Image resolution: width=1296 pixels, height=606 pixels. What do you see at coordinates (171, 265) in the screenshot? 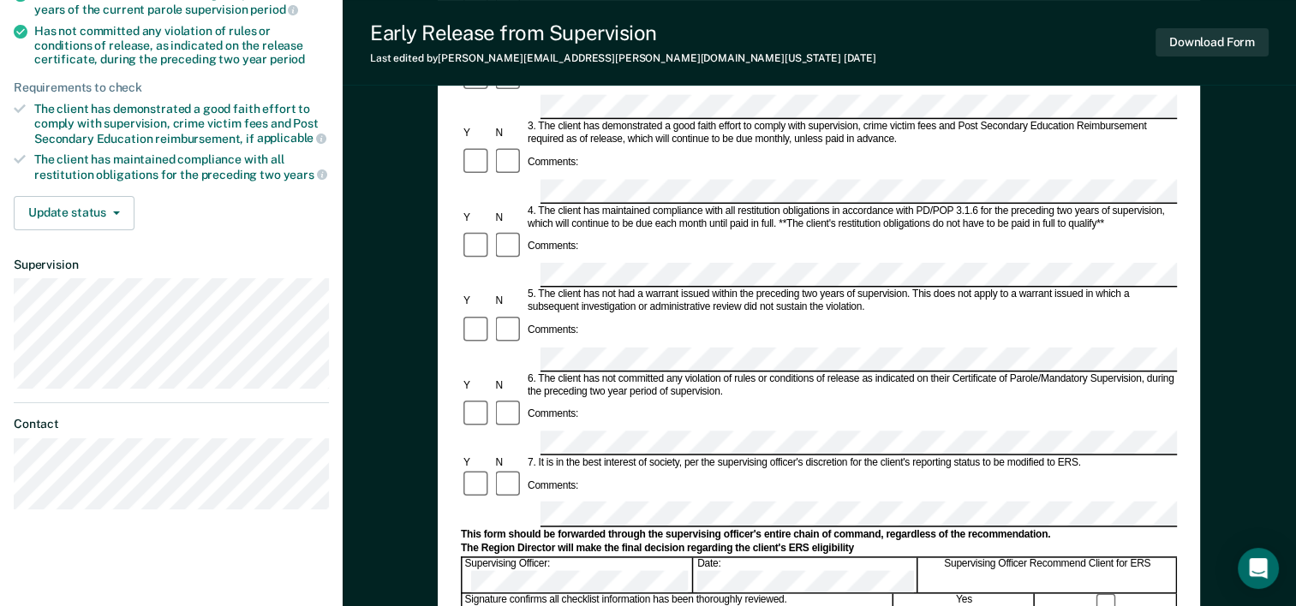
I see `dt: Supervision` at bounding box center [171, 265].